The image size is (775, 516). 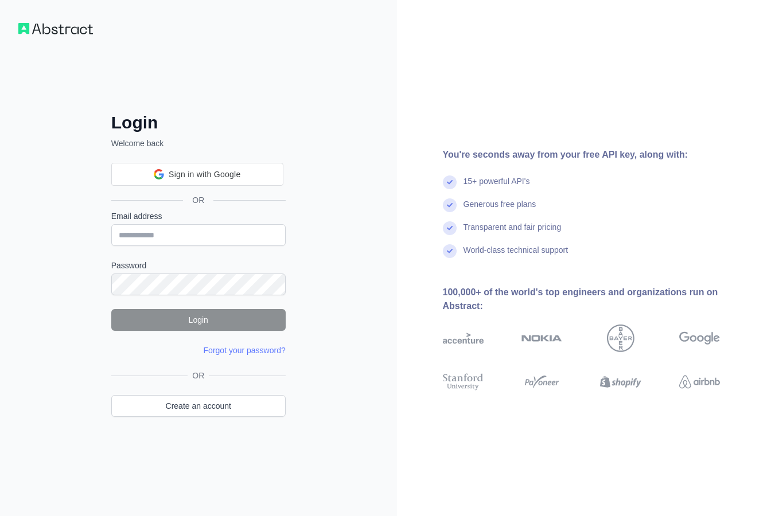 I want to click on label: Password, so click(x=199, y=266).